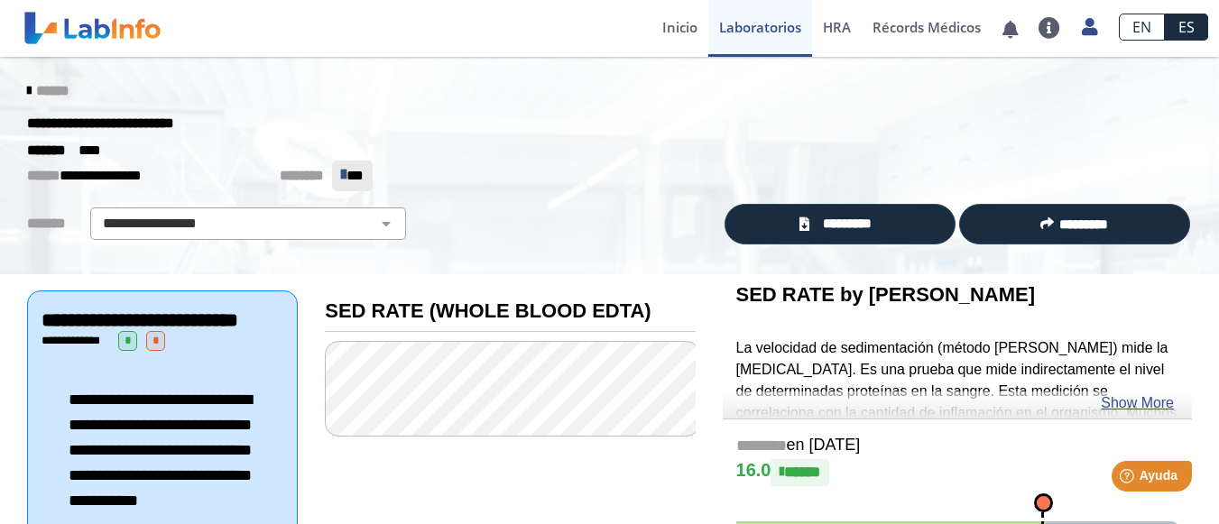 The height and width of the screenshot is (524, 1219). What do you see at coordinates (837, 27) in the screenshot?
I see `span: HRA` at bounding box center [837, 27].